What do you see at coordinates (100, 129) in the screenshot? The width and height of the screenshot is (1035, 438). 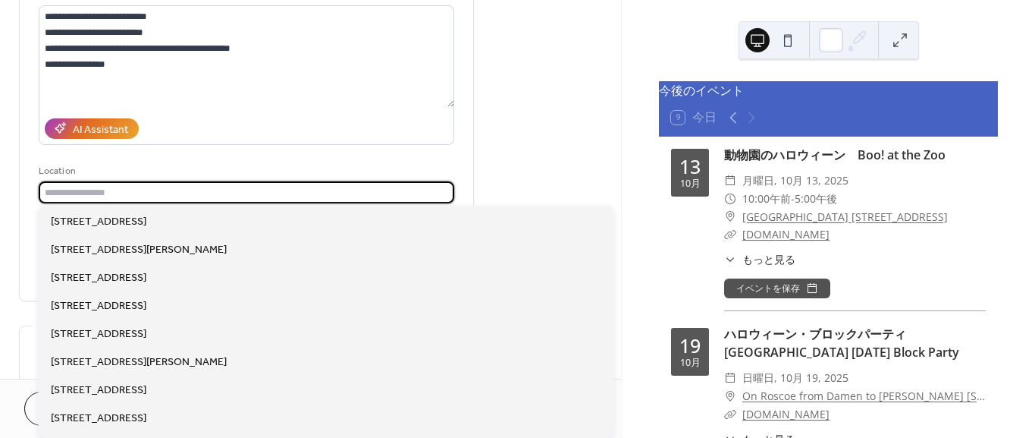 I see `div: AI Assistant` at bounding box center [100, 129].